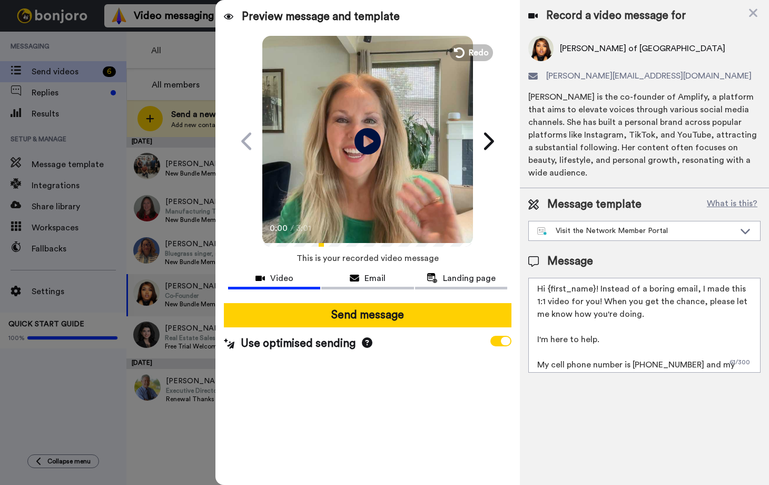  What do you see at coordinates (282, 278) in the screenshot?
I see `span: Video` at bounding box center [282, 278].